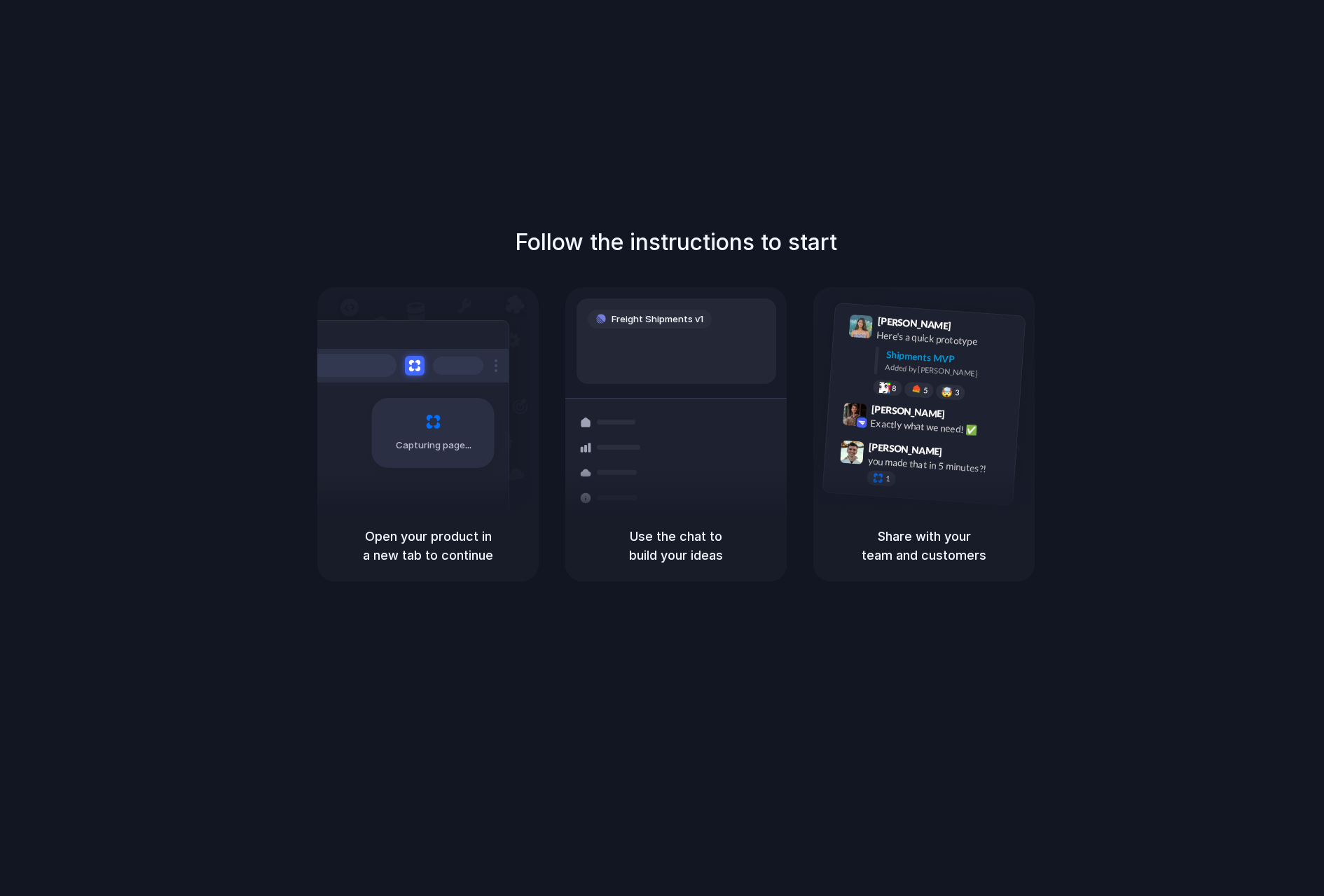  What do you see at coordinates (658, 319) in the screenshot?
I see `span: Freight Shipments v1` at bounding box center [658, 319].